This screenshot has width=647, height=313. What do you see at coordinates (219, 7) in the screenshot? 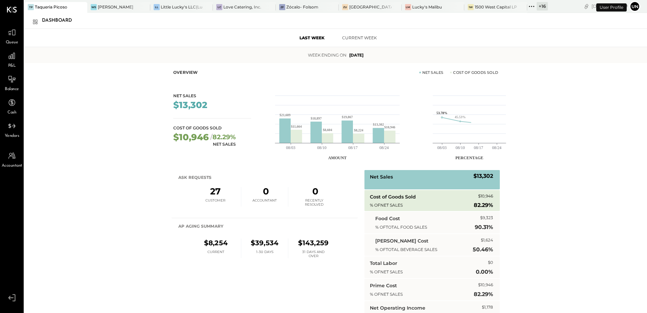
I see `div: LC` at bounding box center [219, 7].